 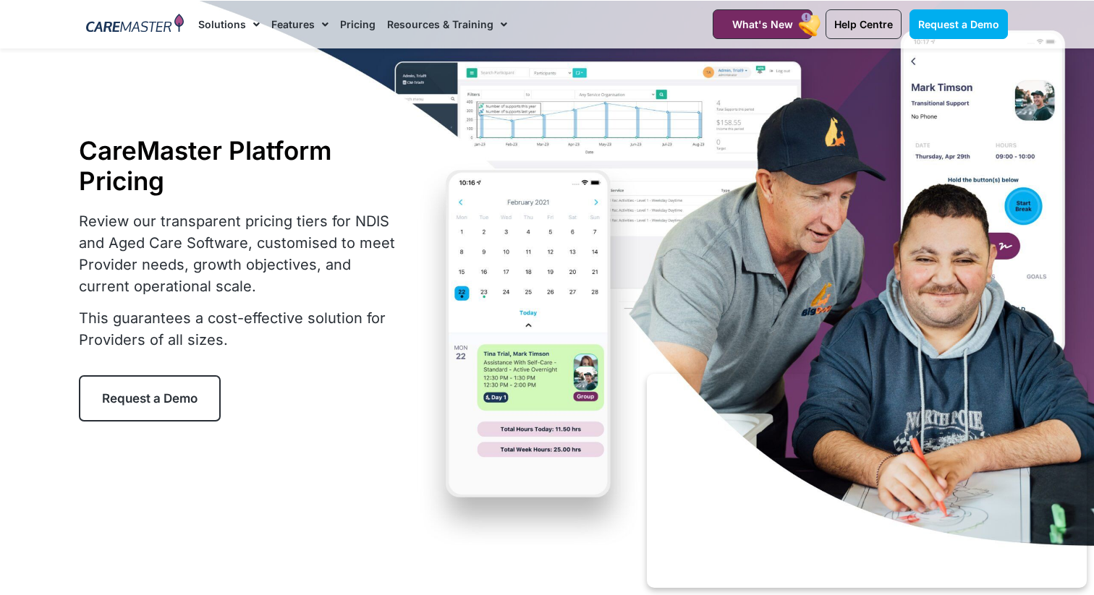 I want to click on span: Help Centre, so click(x=863, y=24).